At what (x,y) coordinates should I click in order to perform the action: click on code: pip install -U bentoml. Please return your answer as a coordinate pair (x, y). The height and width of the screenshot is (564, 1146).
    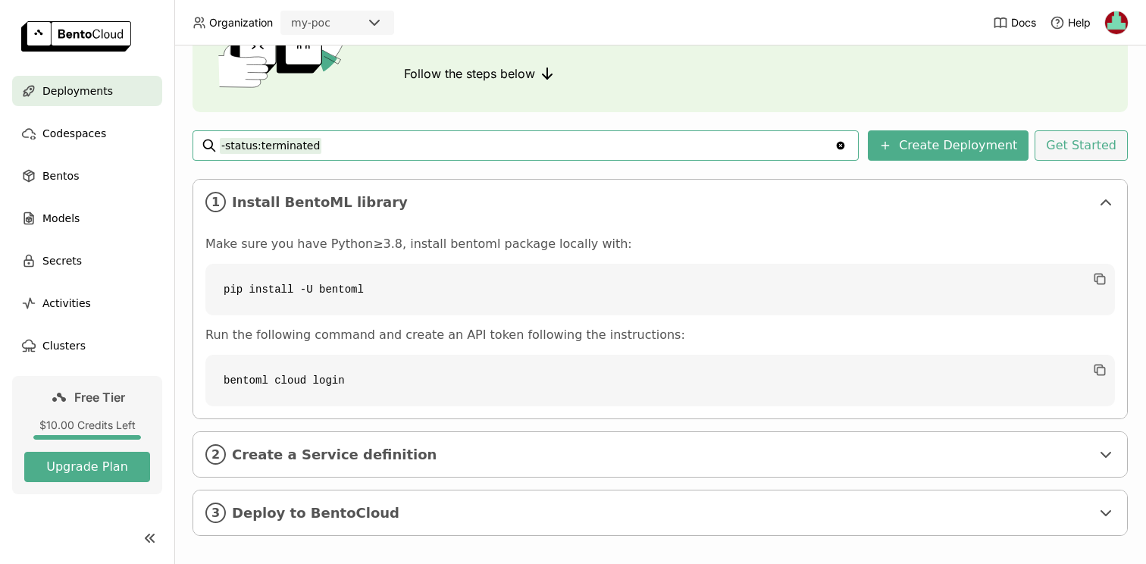
    Looking at the image, I should click on (660, 290).